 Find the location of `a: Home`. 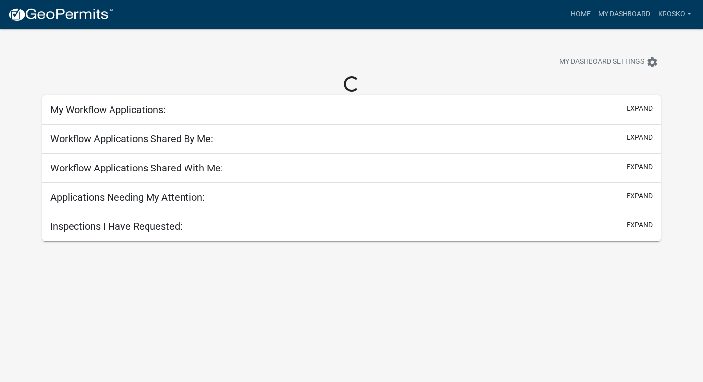

a: Home is located at coordinates (581, 14).